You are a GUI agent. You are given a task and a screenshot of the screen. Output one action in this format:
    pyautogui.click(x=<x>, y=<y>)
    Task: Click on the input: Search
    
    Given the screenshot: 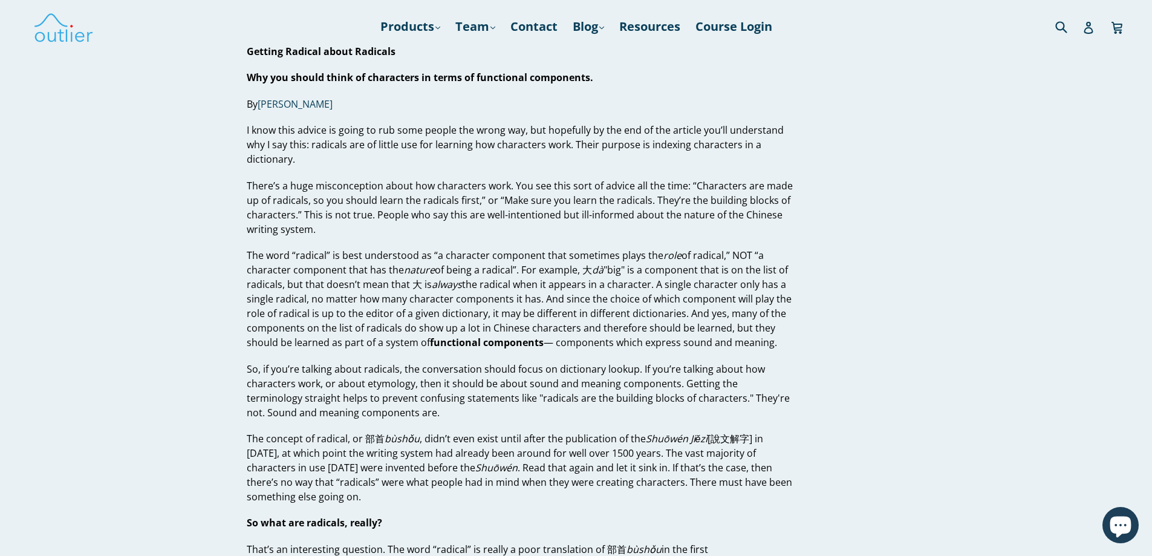 What is the action you would take?
    pyautogui.click(x=1069, y=26)
    